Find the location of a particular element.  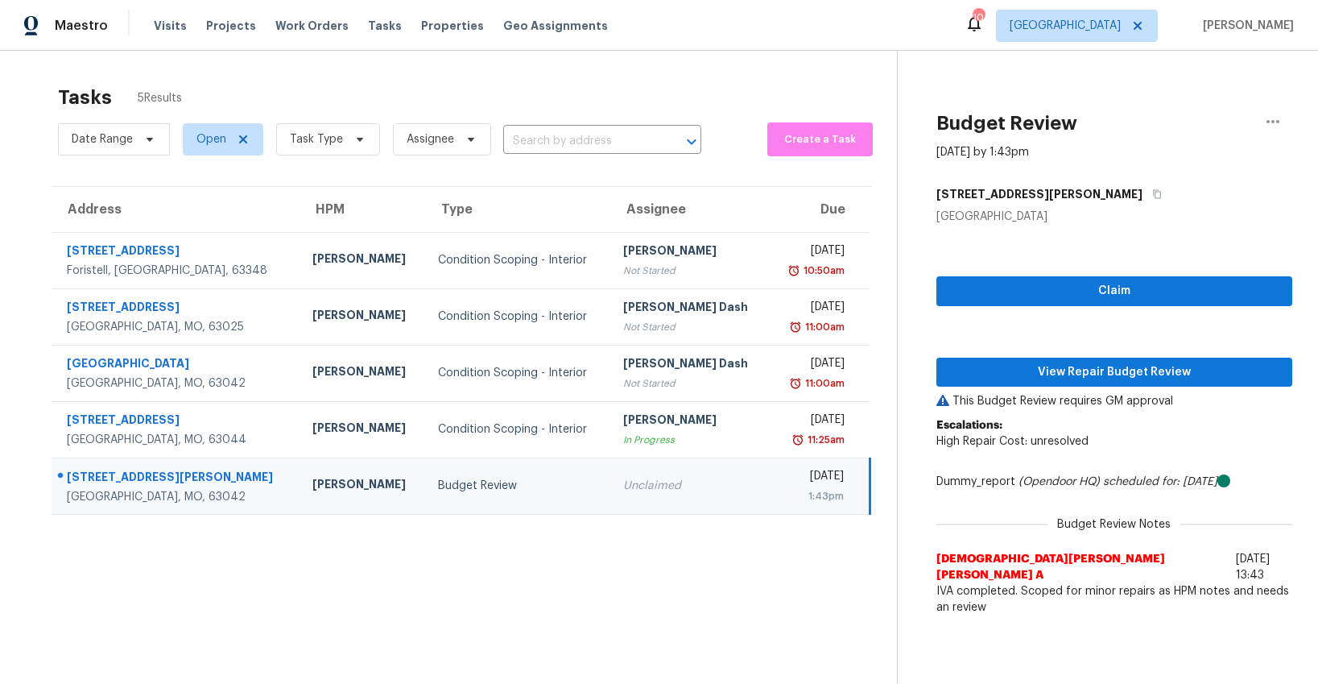

button: View Repair Budget Review is located at coordinates (1115, 372).